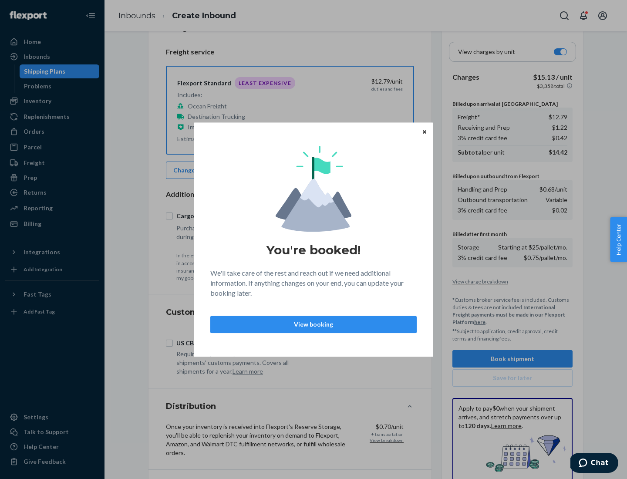  I want to click on p: View booking, so click(313, 324).